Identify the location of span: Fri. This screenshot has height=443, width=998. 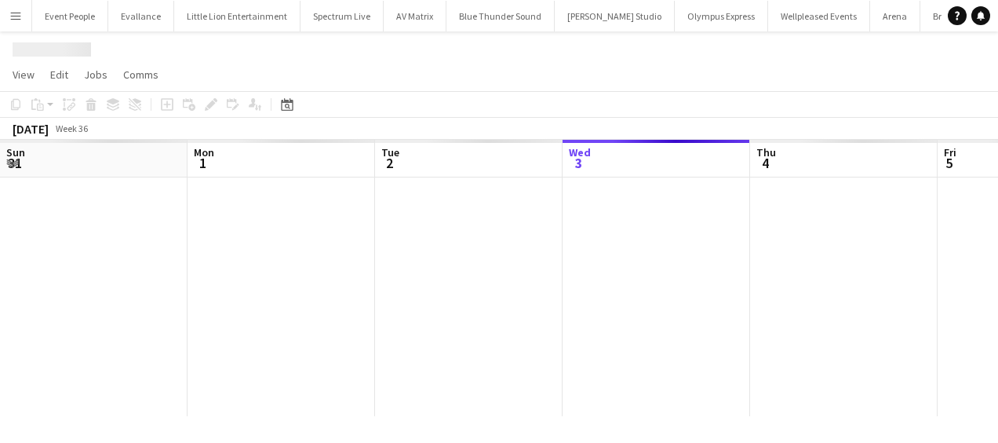
(950, 152).